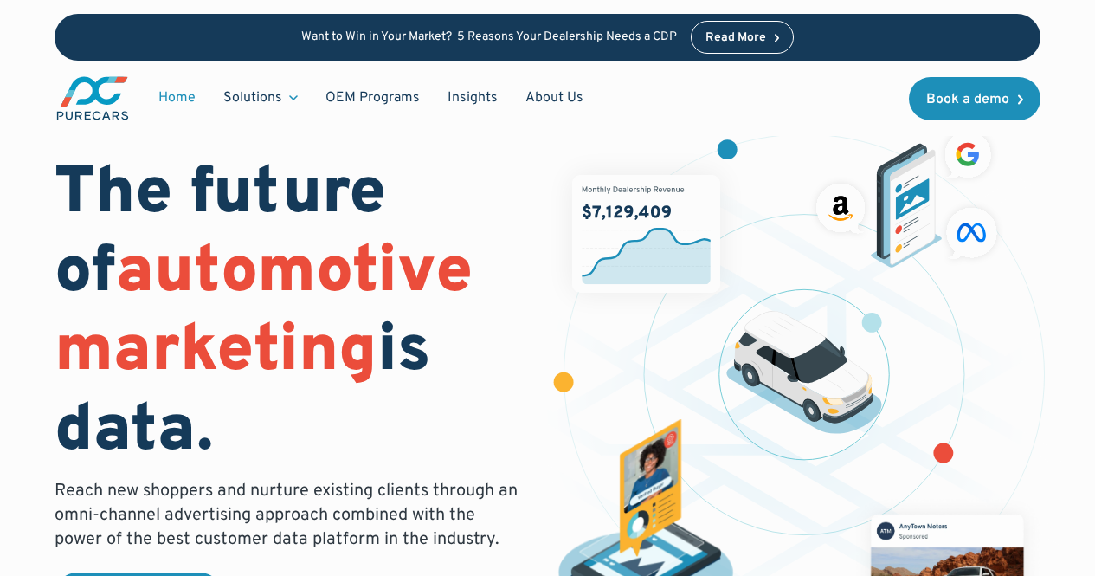 Image resolution: width=1095 pixels, height=576 pixels. Describe the element at coordinates (372, 98) in the screenshot. I see `a: OEM Programs` at that location.